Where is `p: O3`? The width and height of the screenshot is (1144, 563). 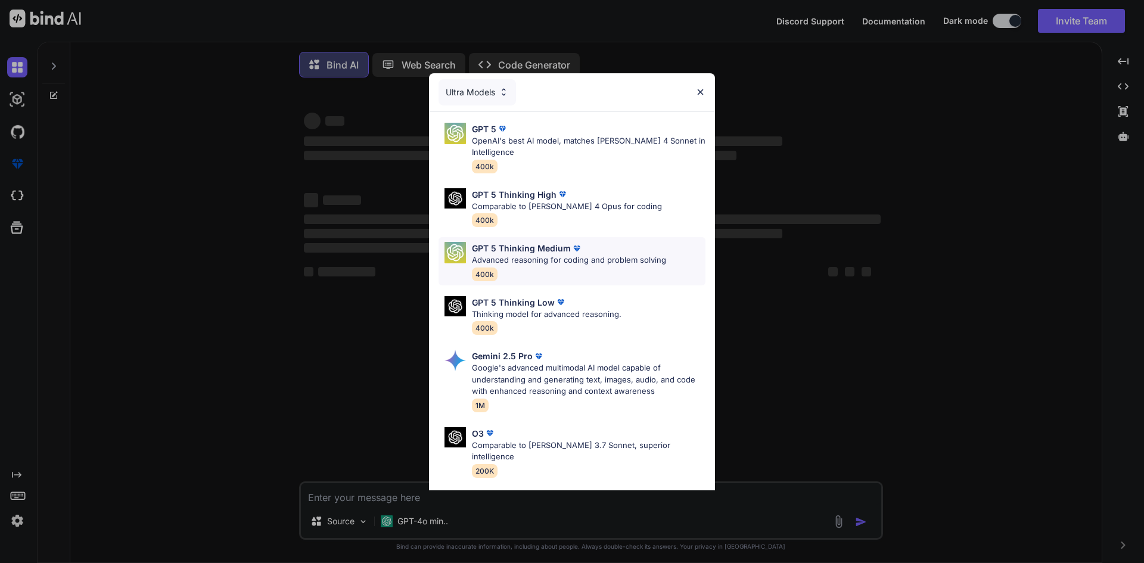
p: O3 is located at coordinates (478, 433).